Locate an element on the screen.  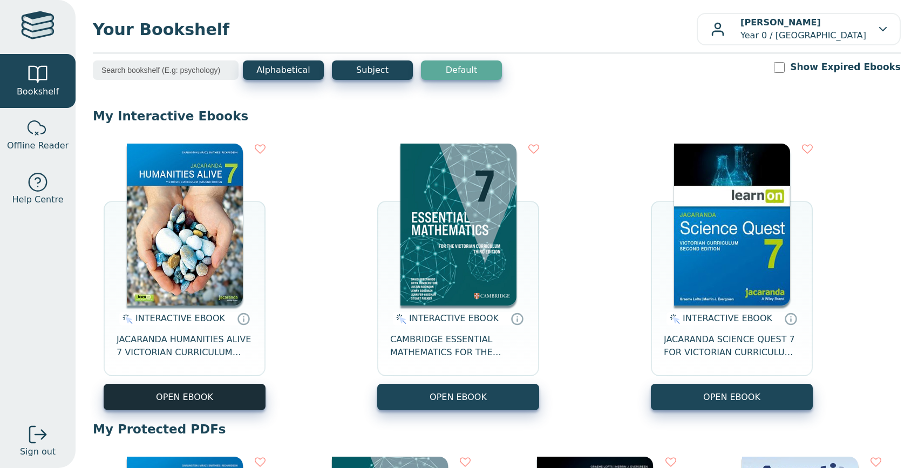
span: JACARANDA HUMANITIES ALIVE 7 VICTORIAN CURRICULUM LEARNON EBOOK 2E is located at coordinates (185, 346).